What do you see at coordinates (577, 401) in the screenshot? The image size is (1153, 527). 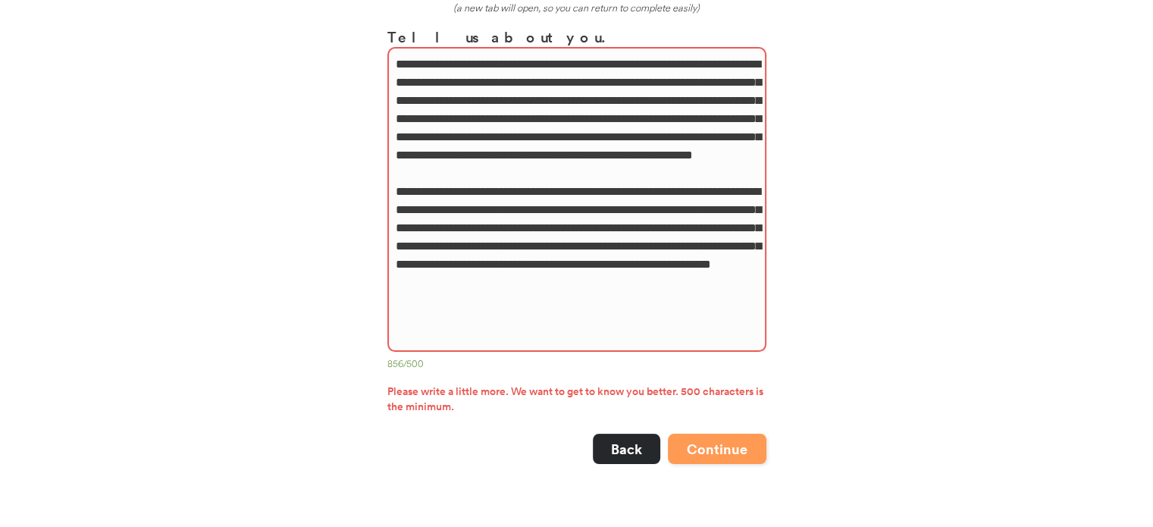 I see `div: Please write a little more. We want to get to know you better. 500 characters is the minimum.` at bounding box center [577, 401].